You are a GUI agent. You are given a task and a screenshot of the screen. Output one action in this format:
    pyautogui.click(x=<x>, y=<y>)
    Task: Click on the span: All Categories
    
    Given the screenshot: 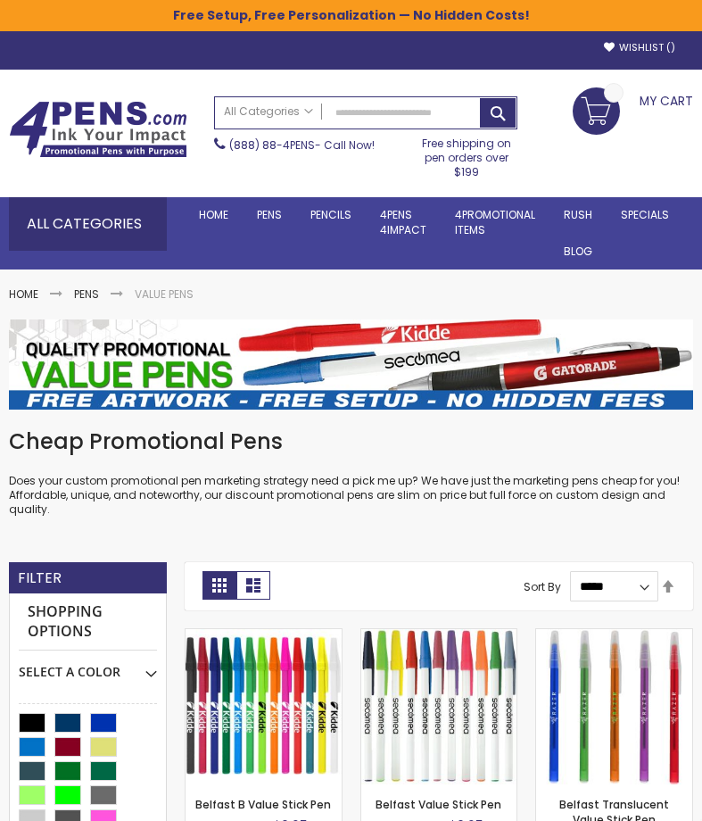 What is the action you would take?
    pyautogui.click(x=269, y=112)
    